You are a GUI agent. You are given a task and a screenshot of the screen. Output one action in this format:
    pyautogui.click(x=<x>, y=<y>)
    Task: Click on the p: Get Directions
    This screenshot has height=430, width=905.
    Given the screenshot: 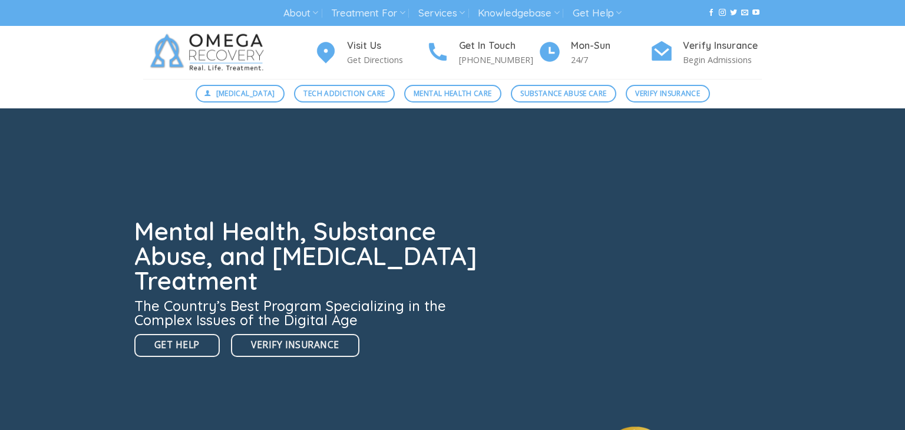 What is the action you would take?
    pyautogui.click(x=386, y=59)
    